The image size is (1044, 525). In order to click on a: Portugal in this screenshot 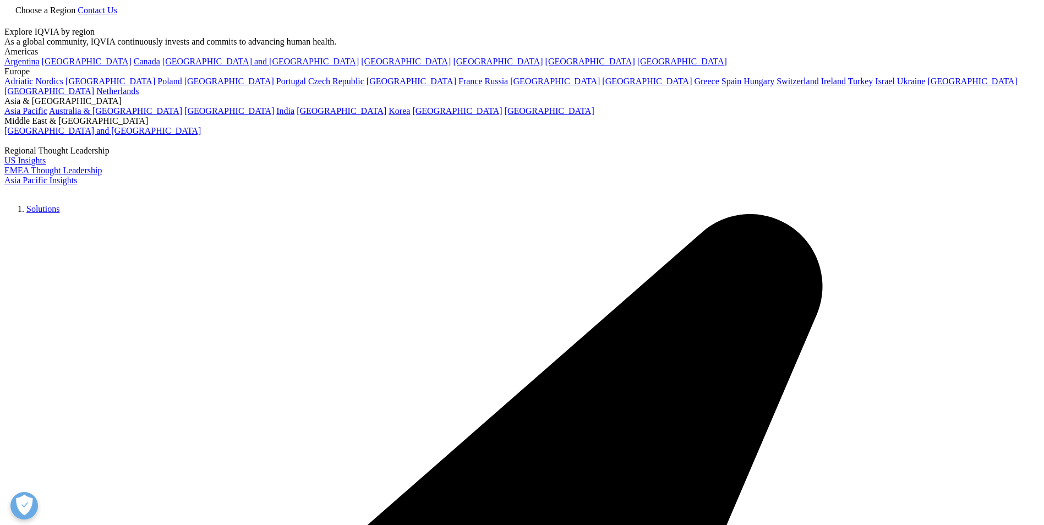, I will do `click(291, 81)`.